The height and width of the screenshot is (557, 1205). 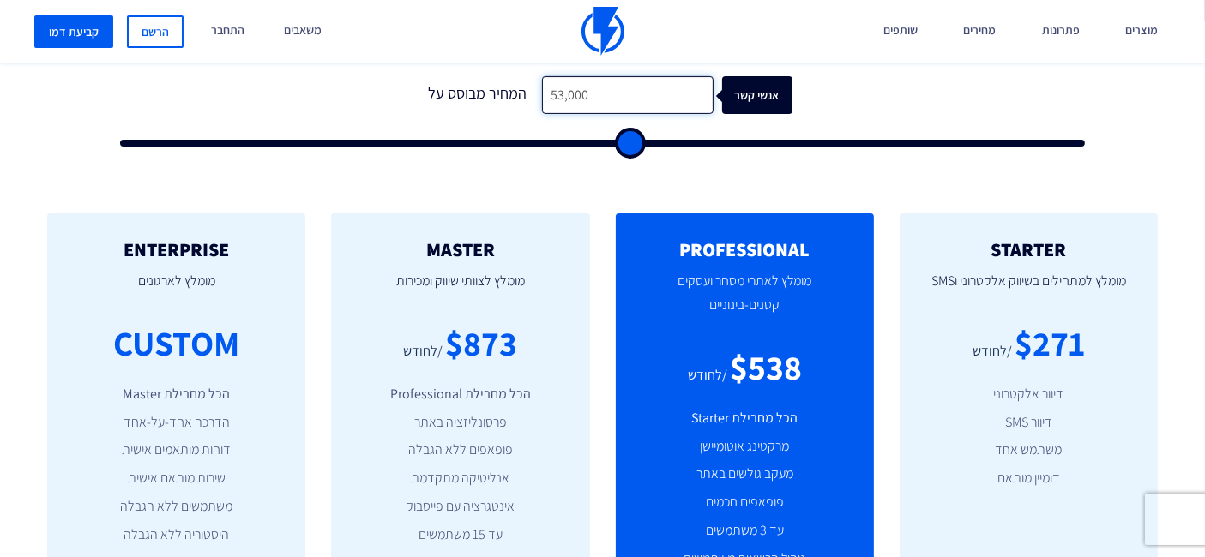 What do you see at coordinates (155, 32) in the screenshot?
I see `a: הרשם` at bounding box center [155, 32].